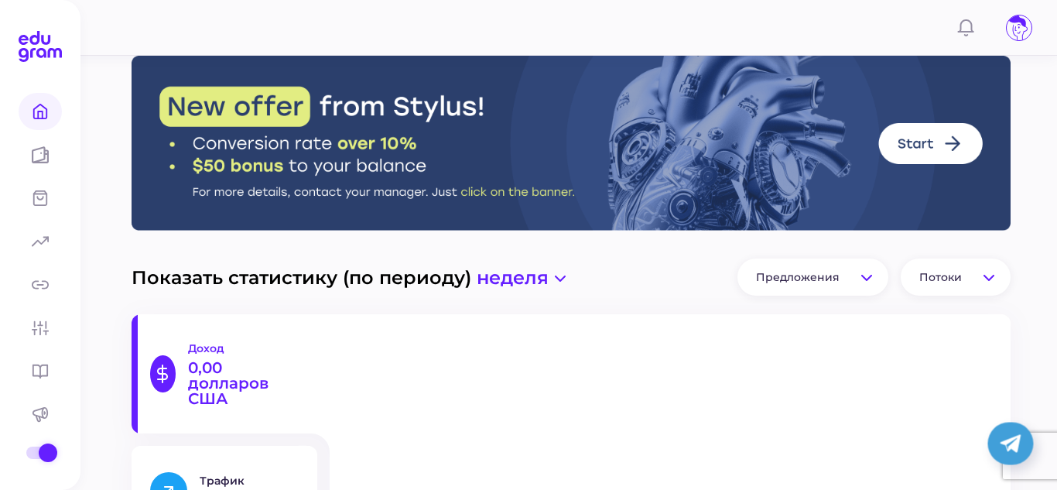 This screenshot has height=490, width=1057. Describe the element at coordinates (571, 143) in the screenshot. I see `img: Стилус Баннер` at that location.